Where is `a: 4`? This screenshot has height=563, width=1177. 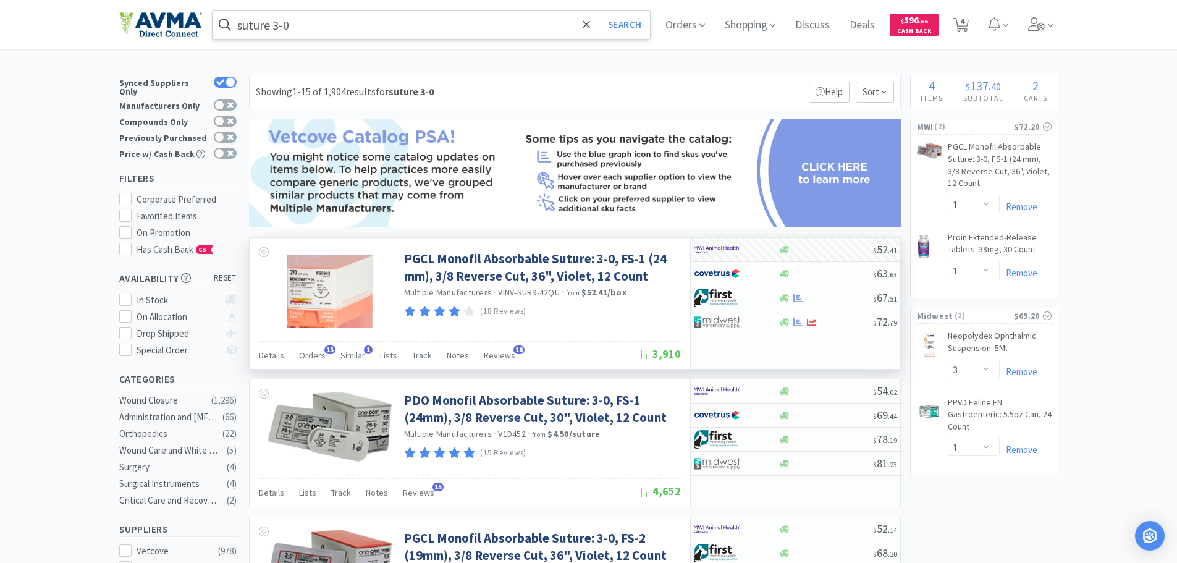
a: 4 is located at coordinates (961, 27).